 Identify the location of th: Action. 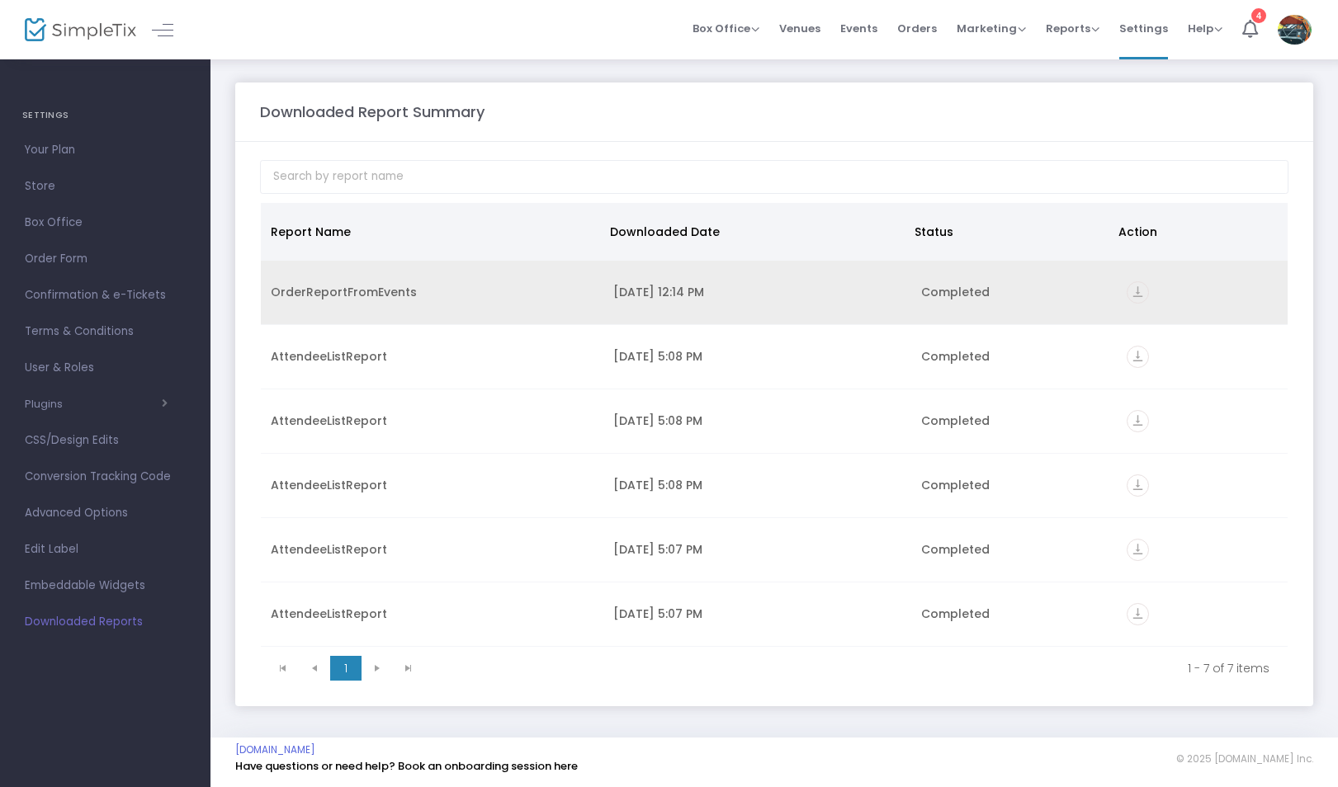
(1193, 232).